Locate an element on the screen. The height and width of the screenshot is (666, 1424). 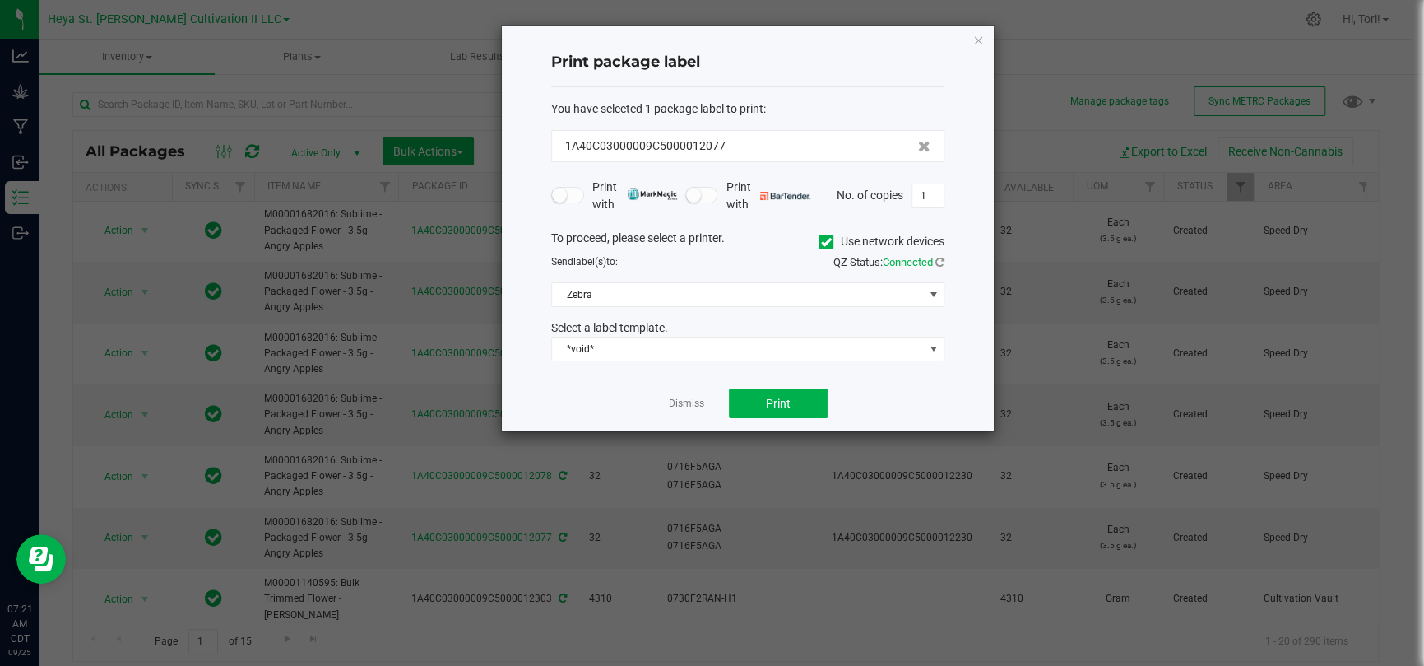
img: bartender.png is located at coordinates (785, 196).